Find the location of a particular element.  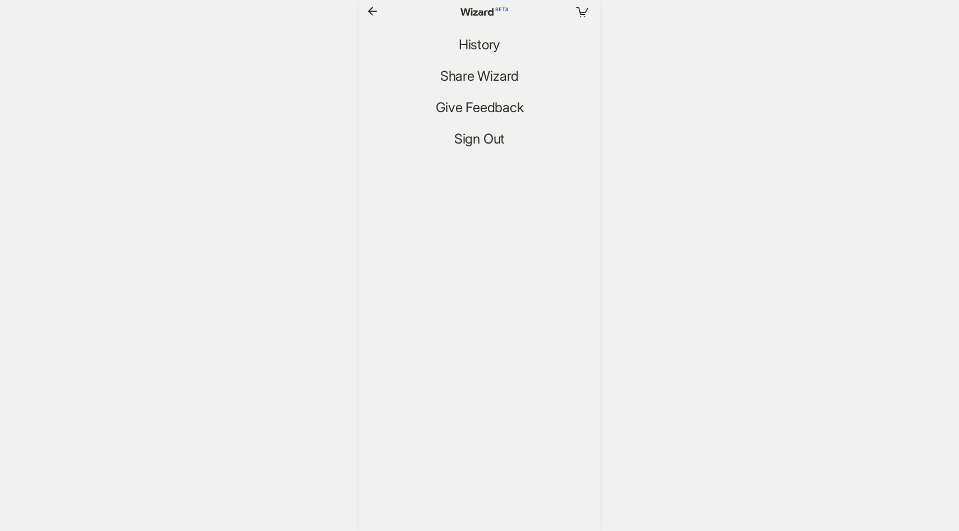

span: History is located at coordinates (480, 45).